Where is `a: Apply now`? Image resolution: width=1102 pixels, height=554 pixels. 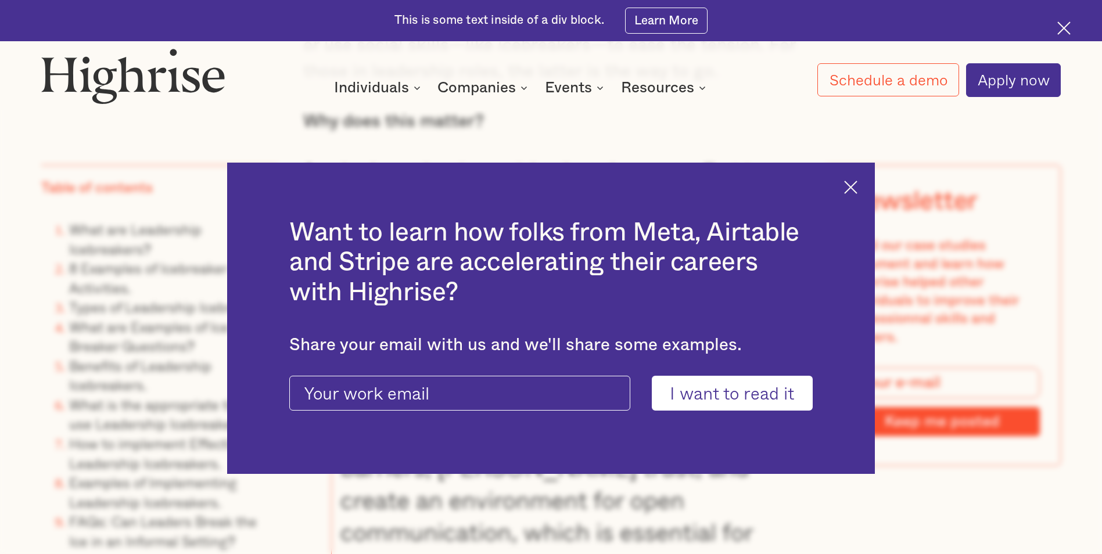
a: Apply now is located at coordinates (1013, 80).